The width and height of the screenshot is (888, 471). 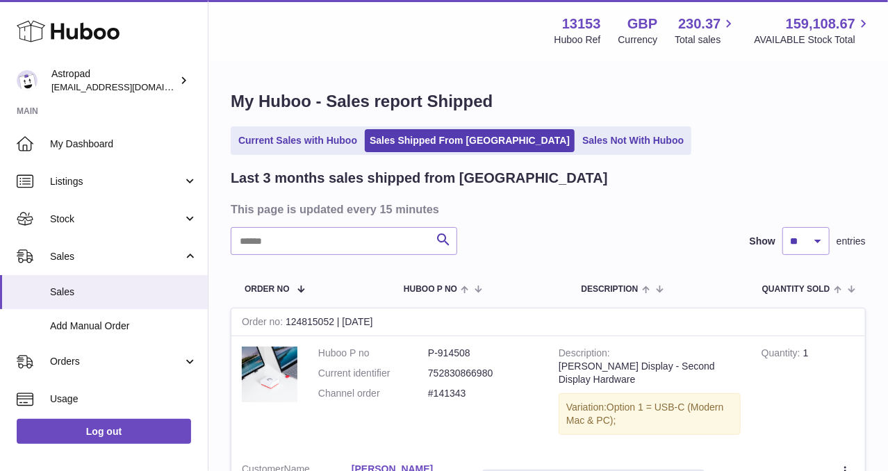 I want to click on a: 230.37 Total sales, so click(x=706, y=31).